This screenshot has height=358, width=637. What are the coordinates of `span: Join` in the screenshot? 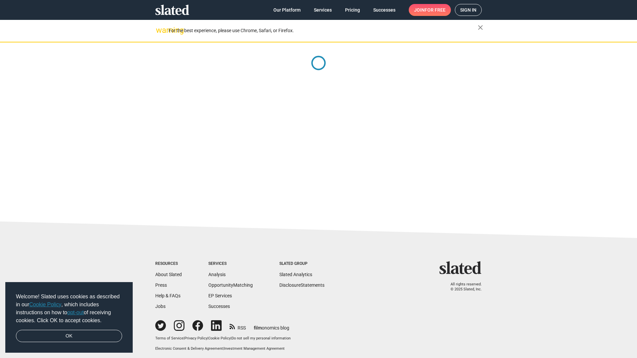 It's located at (430, 10).